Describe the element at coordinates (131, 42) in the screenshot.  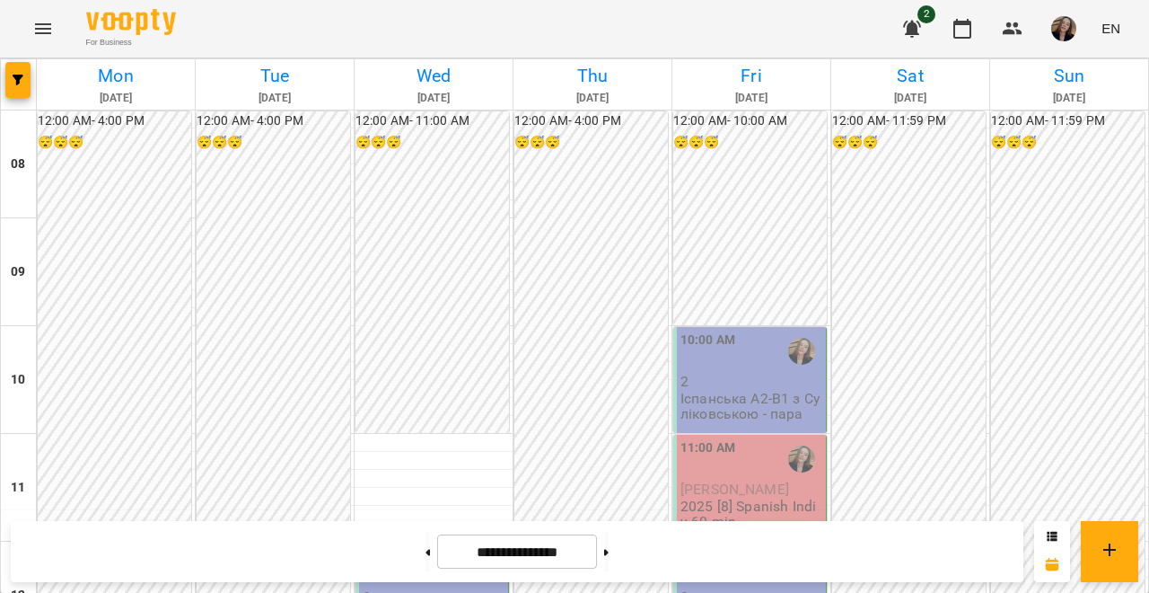
I see `span: For Business` at that location.